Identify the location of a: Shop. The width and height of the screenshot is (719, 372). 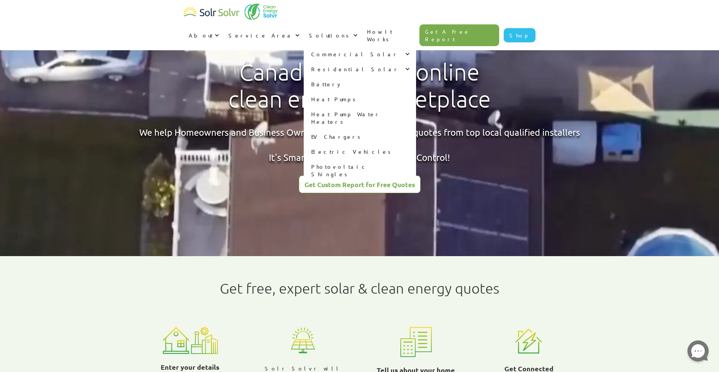
(520, 35).